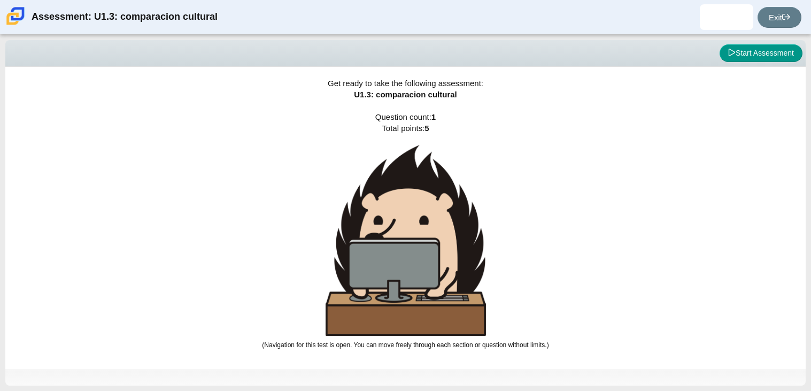 This screenshot has width=811, height=391. What do you see at coordinates (124, 17) in the screenshot?
I see `div: Assessment: U1.3: comparacion cultural` at bounding box center [124, 17].